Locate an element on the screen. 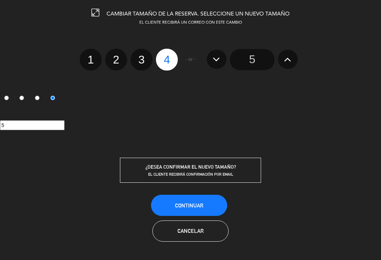 The width and height of the screenshot is (381, 260). span: EL CLIENTE RECIBIRÁ UN CORREO CON ESTE CAMBIO is located at coordinates (191, 23).